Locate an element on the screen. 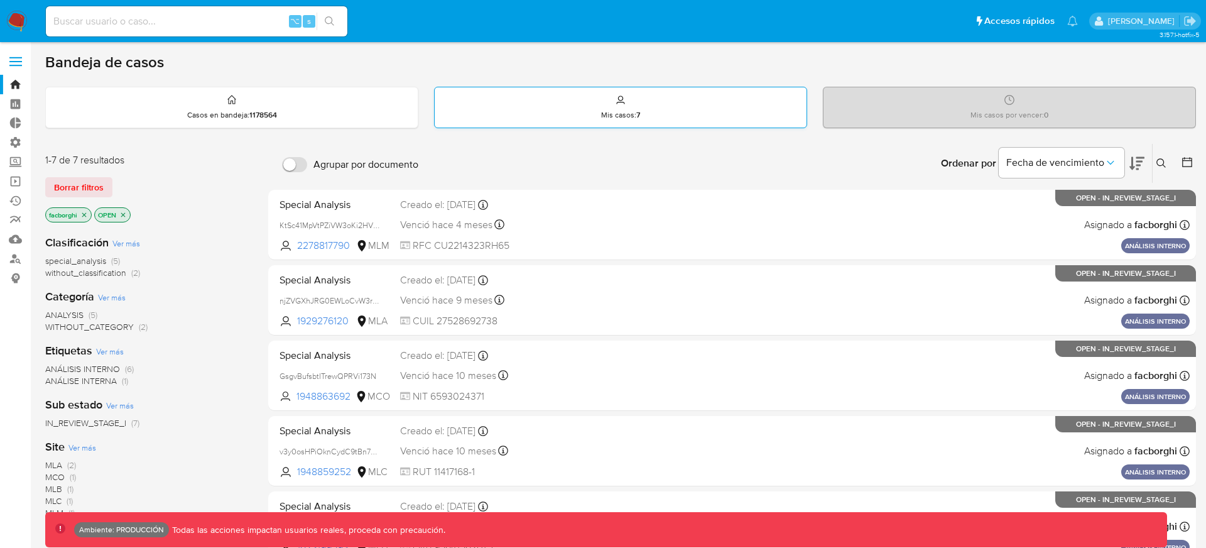 Image resolution: width=1206 pixels, height=548 pixels. p: Ambiente: PRODUCCIÓN is located at coordinates (121, 529).